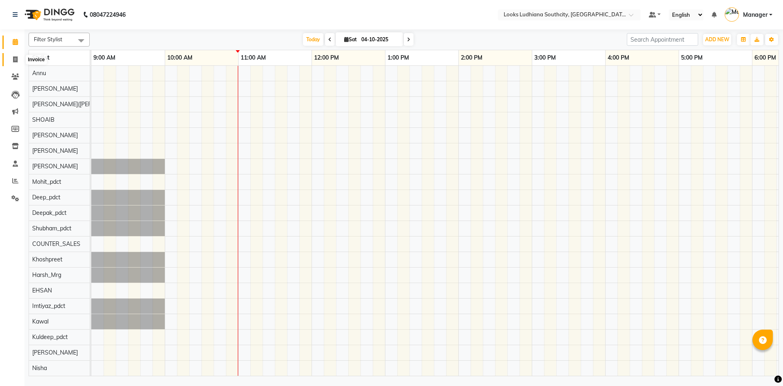 This screenshot has width=783, height=386. What do you see at coordinates (47, 259) in the screenshot?
I see `span: Khoshpreet` at bounding box center [47, 259].